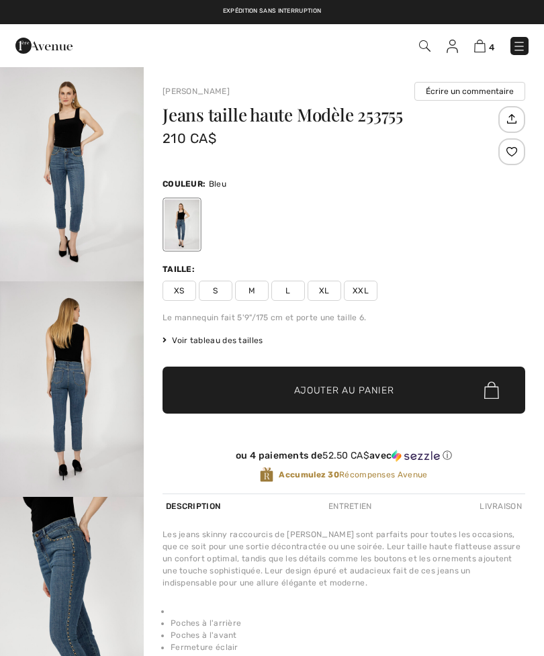 The width and height of the screenshot is (544, 656). I want to click on h1: Jeans taille haute Modèle 253755, so click(329, 115).